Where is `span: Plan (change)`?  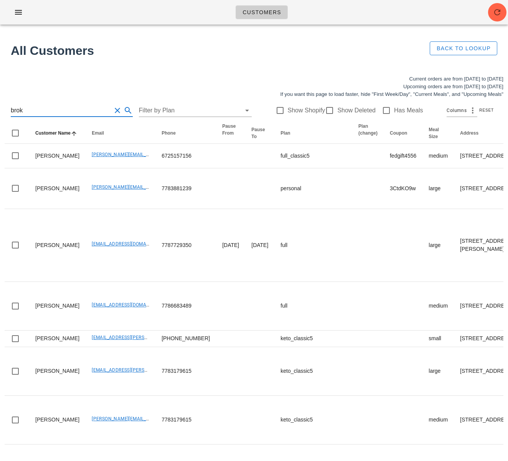 span: Plan (change) is located at coordinates (368, 130).